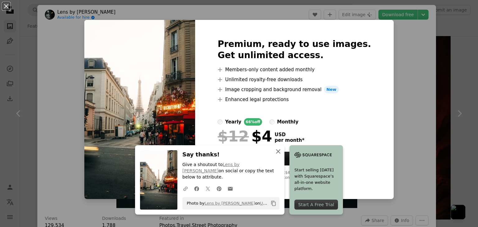 This screenshot has width=478, height=227. What do you see at coordinates (233, 136) in the screenshot?
I see `span: $12` at bounding box center [233, 136].